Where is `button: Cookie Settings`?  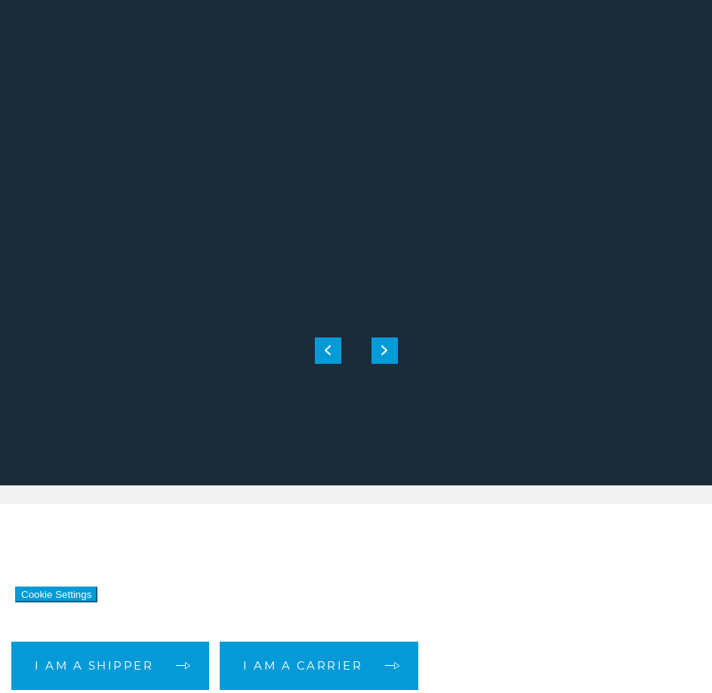
button: Cookie Settings is located at coordinates (56, 594).